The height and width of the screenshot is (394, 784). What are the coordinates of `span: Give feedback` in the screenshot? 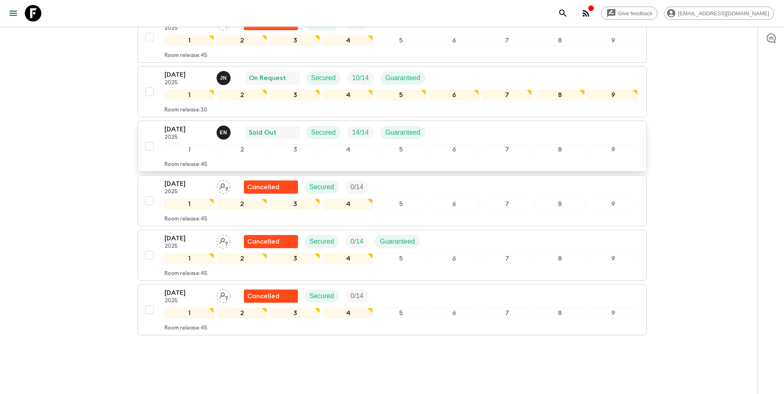 It's located at (635, 13).